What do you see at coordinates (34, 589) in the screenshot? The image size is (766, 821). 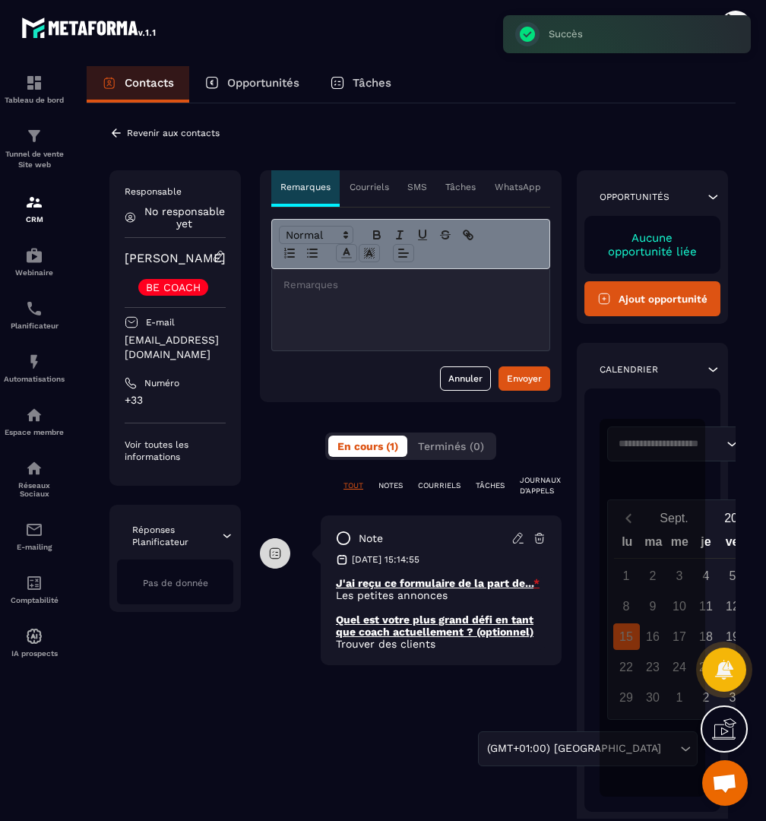 I see `a: accountantaccountantComptabilité` at bounding box center [34, 589].